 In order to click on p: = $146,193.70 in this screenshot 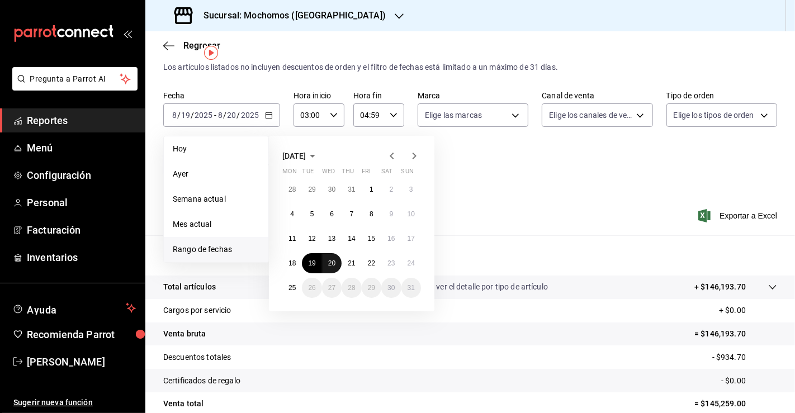, I will do `click(736, 334)`.